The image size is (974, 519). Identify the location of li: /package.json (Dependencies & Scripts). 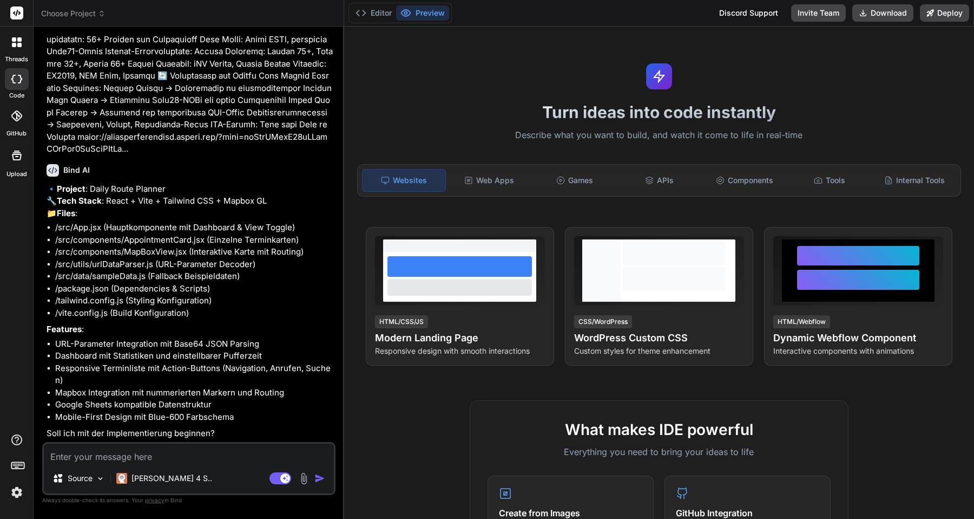
(194, 288).